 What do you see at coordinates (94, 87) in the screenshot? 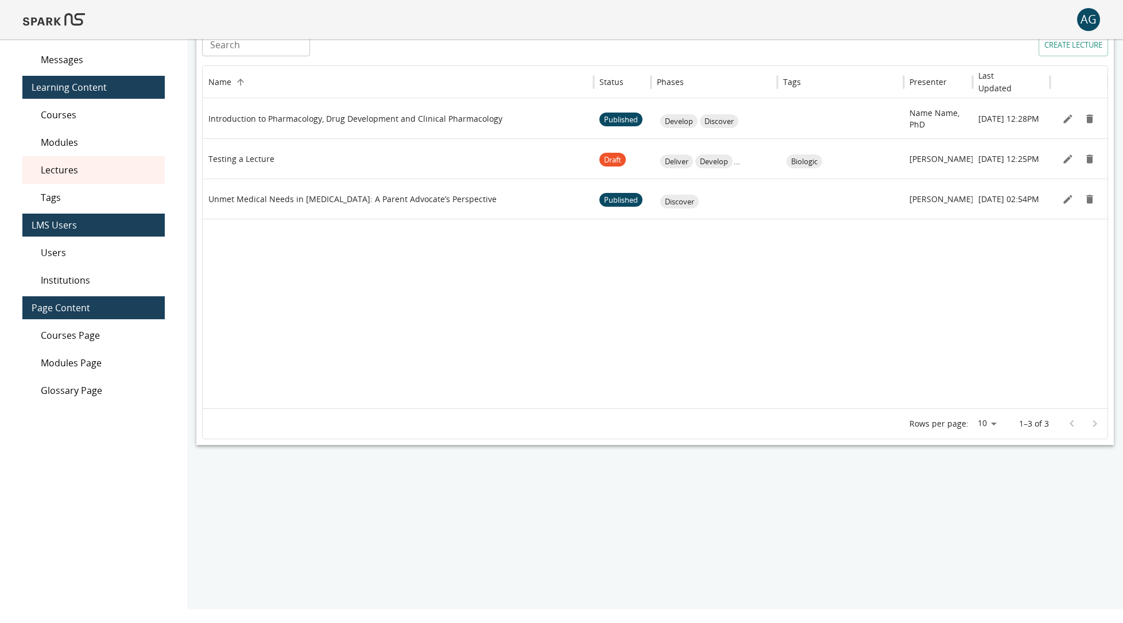
I see `span: Learning Content` at bounding box center [94, 87].